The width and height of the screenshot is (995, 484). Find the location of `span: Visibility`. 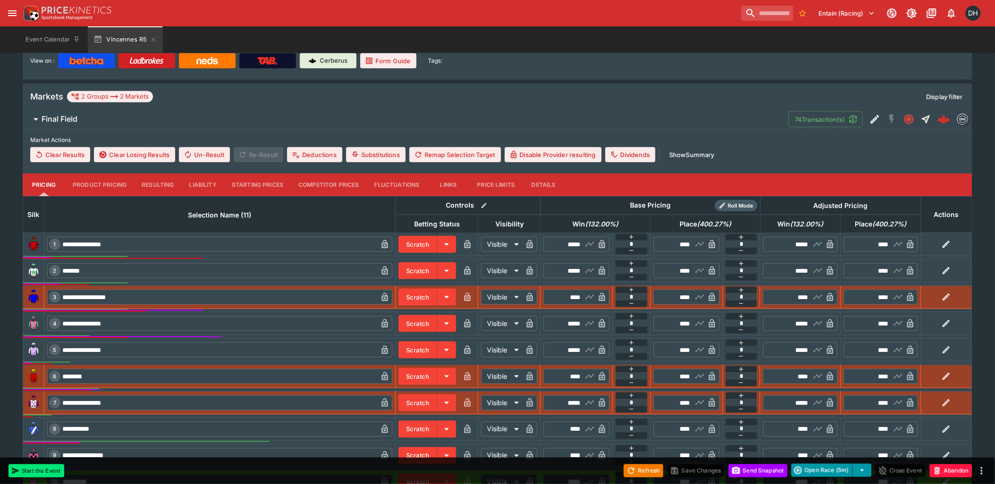

span: Visibility is located at coordinates (509, 224).